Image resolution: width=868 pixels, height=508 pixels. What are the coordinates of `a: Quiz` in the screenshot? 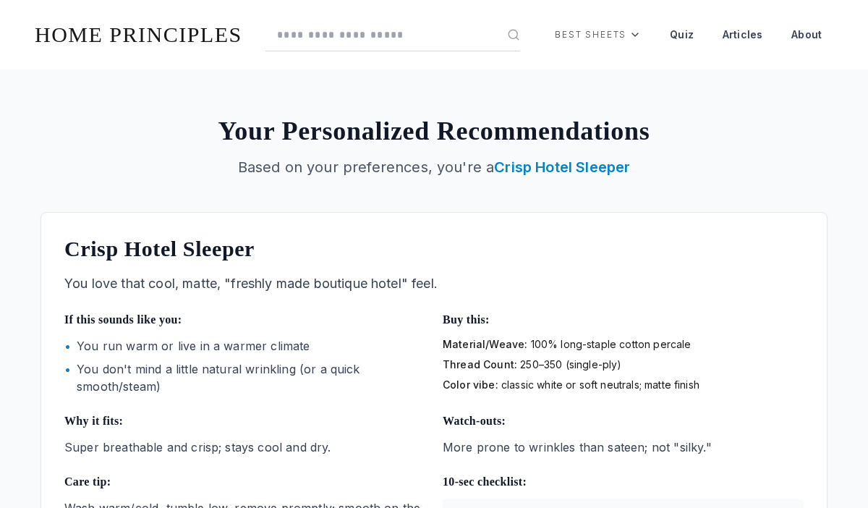 It's located at (682, 35).